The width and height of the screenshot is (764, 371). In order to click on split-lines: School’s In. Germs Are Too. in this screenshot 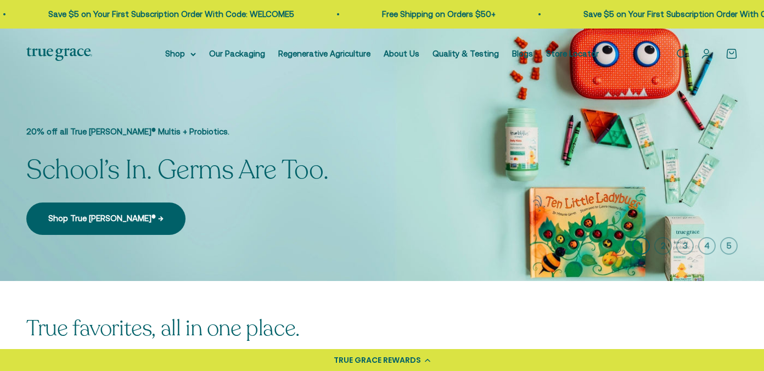, I will do `click(177, 170)`.